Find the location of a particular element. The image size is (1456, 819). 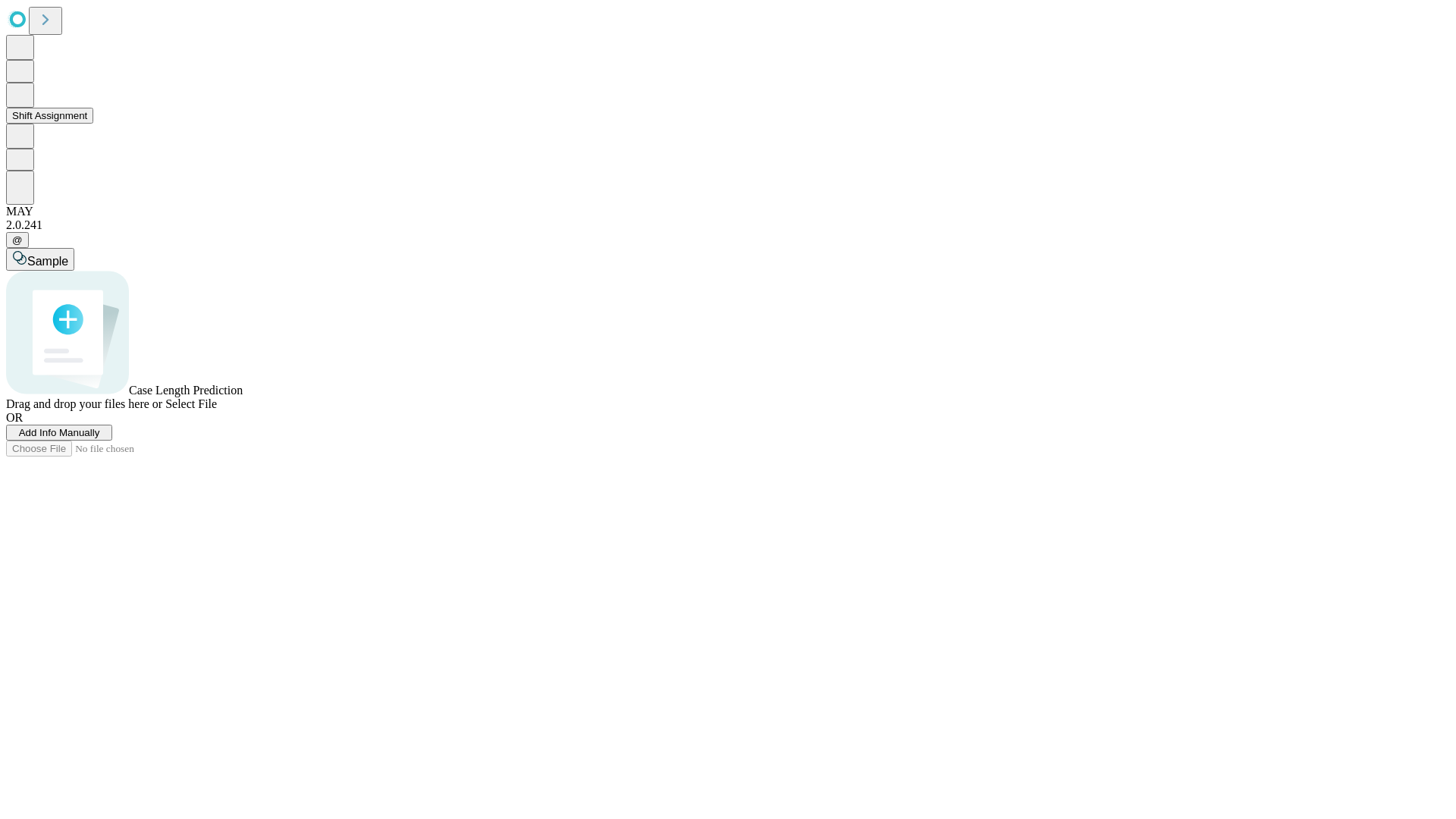

span: Sample is located at coordinates (48, 261).